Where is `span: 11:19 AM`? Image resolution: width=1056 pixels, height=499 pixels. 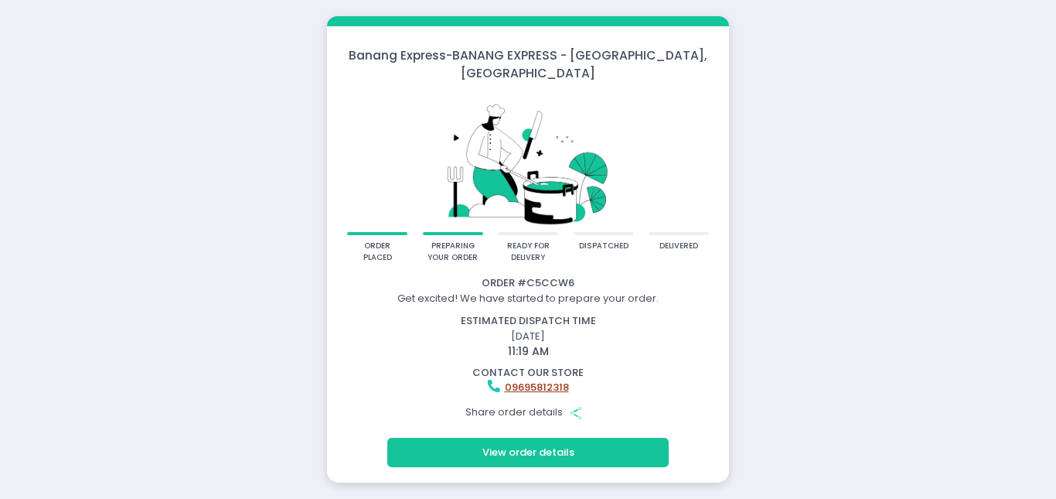
span: 11:19 AM is located at coordinates (528, 351).